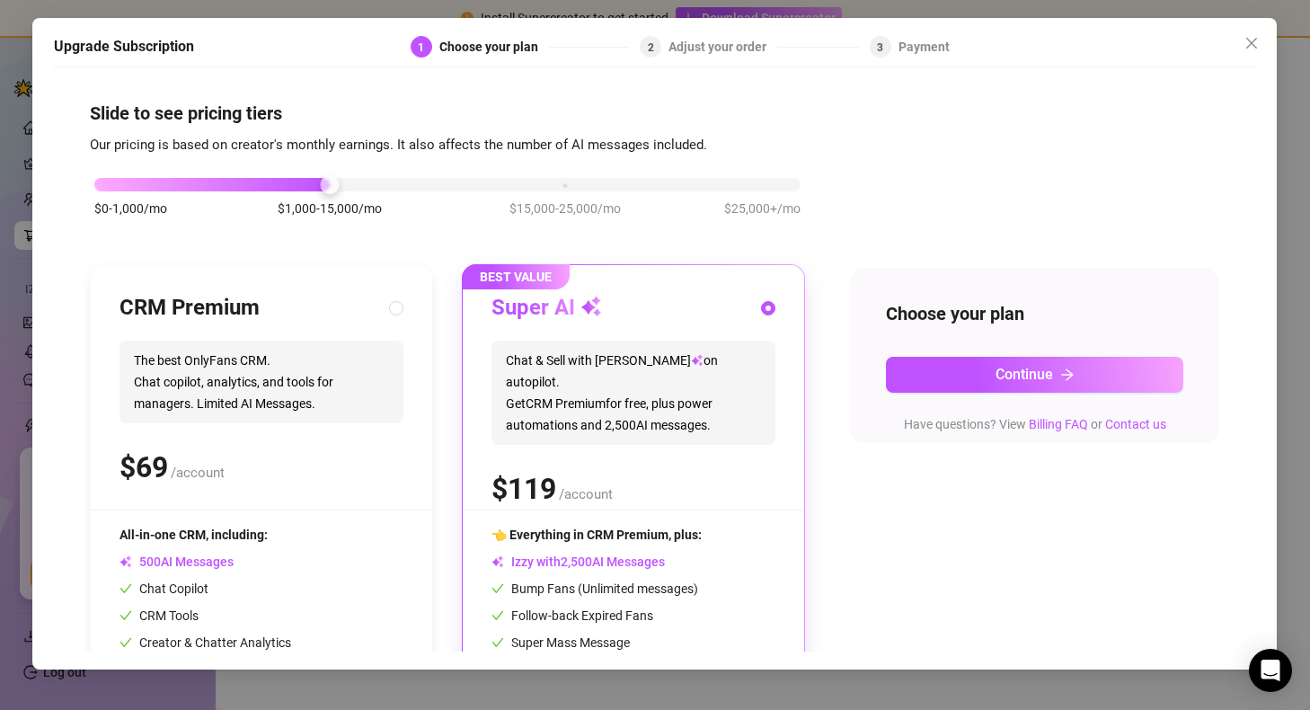 The width and height of the screenshot is (1310, 710). Describe the element at coordinates (124, 47) in the screenshot. I see `h5: Upgrade Subscription` at that location.